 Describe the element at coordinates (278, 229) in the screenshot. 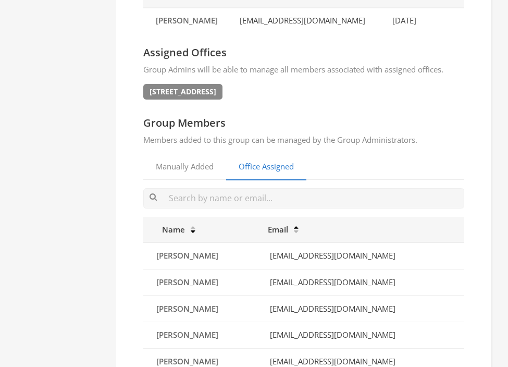

I see `span: Email` at that location.